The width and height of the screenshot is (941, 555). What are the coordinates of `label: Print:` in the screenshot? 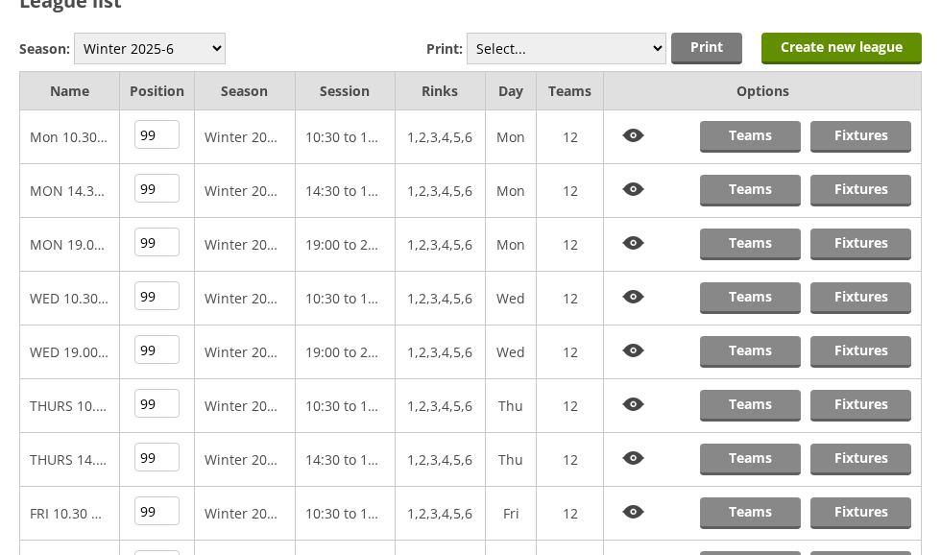 It's located at (445, 48).